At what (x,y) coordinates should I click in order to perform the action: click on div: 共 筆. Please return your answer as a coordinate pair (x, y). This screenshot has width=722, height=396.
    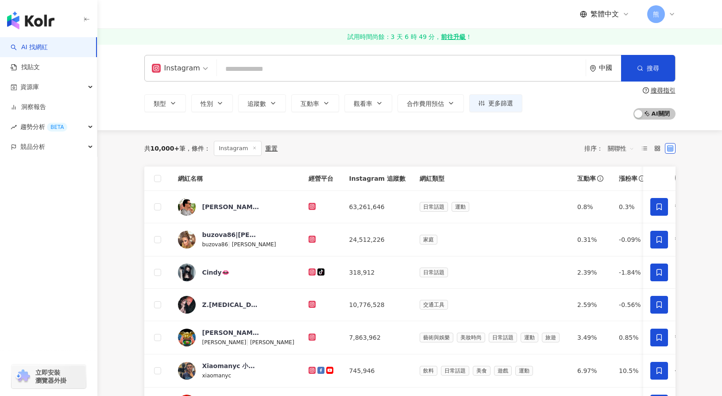
    Looking at the image, I should click on (165, 148).